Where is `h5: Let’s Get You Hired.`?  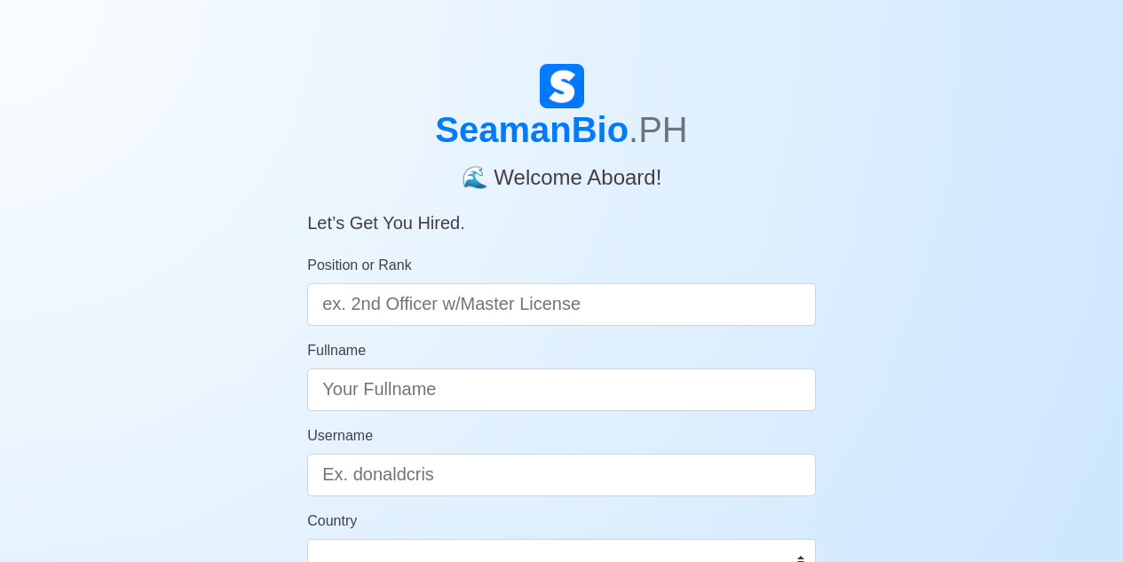 h5: Let’s Get You Hired. is located at coordinates (561, 212).